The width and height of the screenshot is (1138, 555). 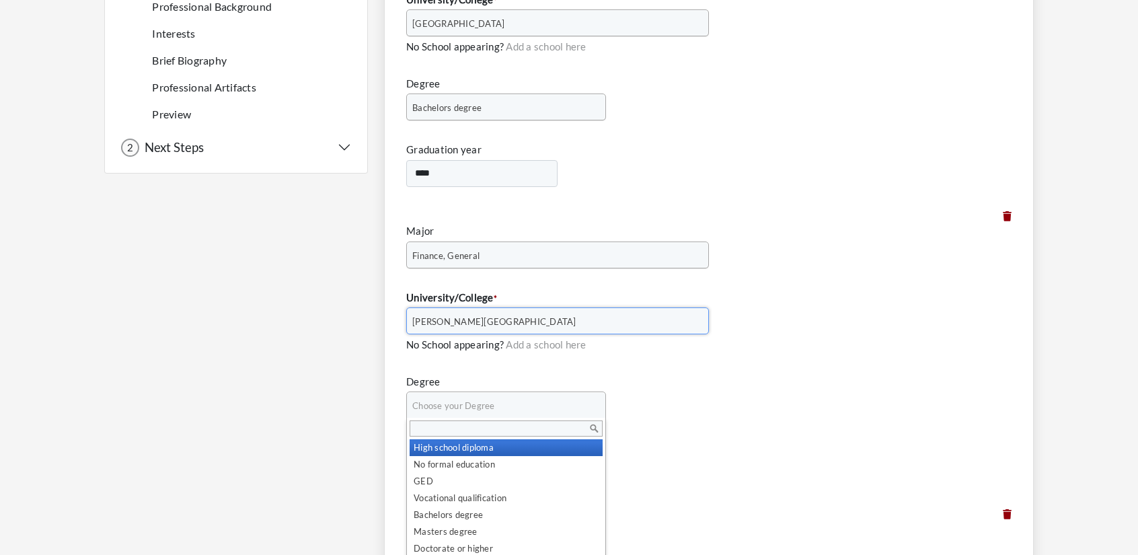 What do you see at coordinates (506, 531) in the screenshot?
I see `li: Masters degree` at bounding box center [506, 531].